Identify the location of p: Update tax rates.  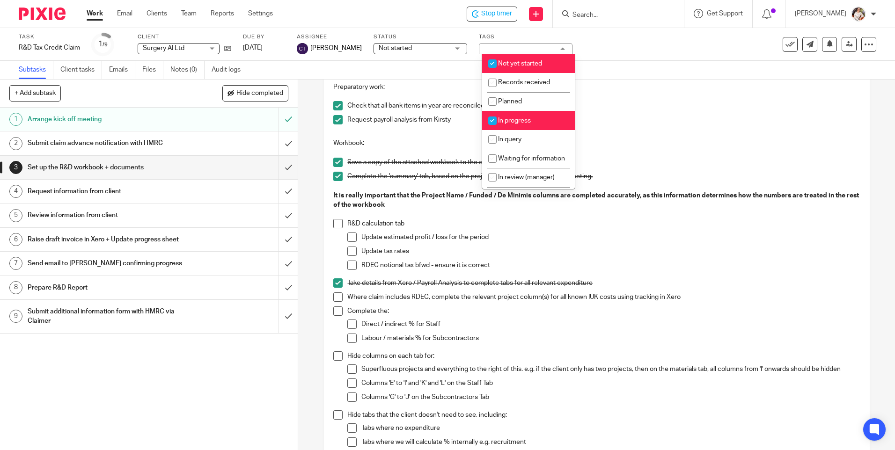
(610, 251).